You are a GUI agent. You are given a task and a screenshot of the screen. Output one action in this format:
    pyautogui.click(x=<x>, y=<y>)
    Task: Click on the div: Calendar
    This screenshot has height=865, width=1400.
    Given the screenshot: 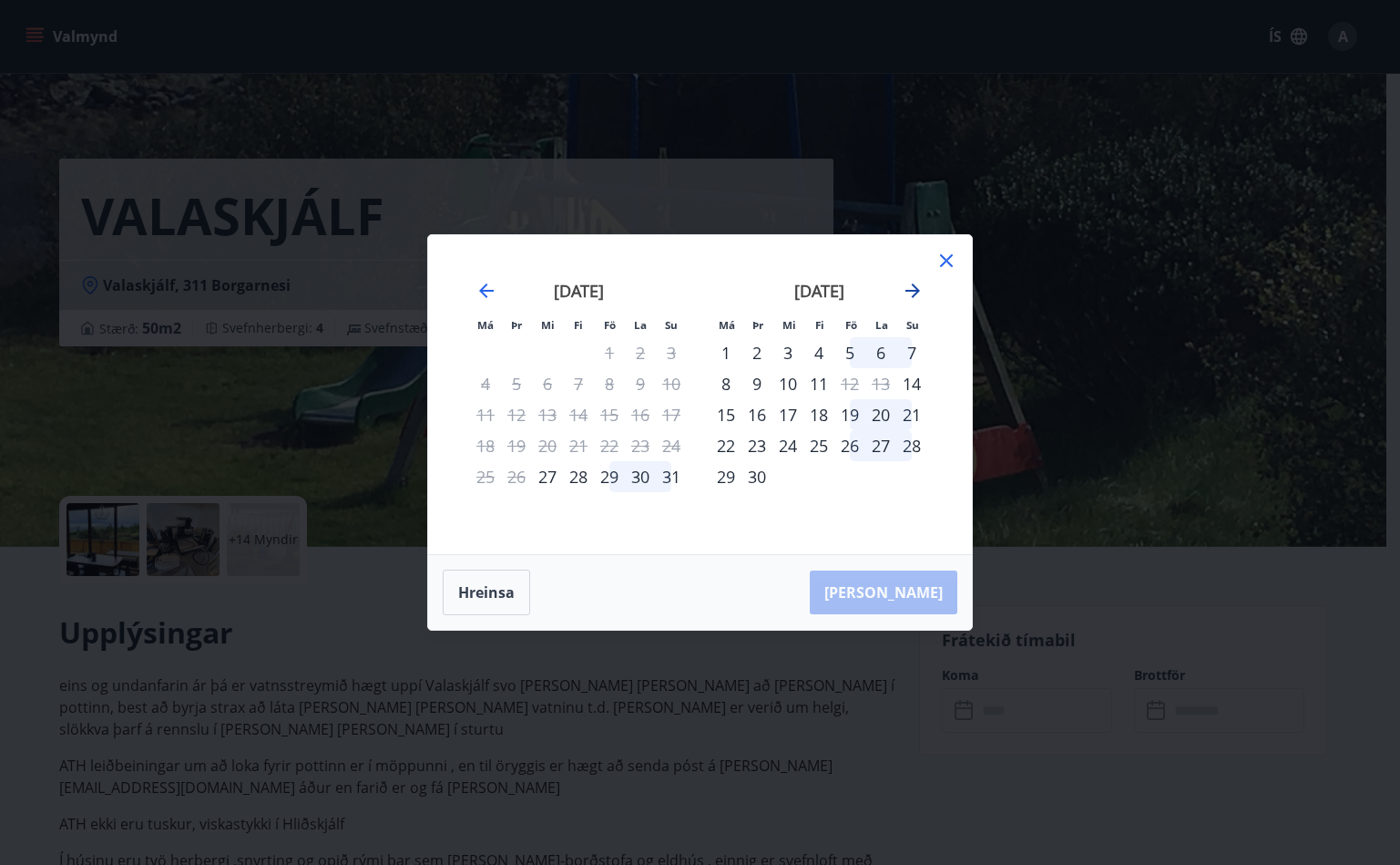 What is the action you would take?
    pyautogui.click(x=700, y=394)
    